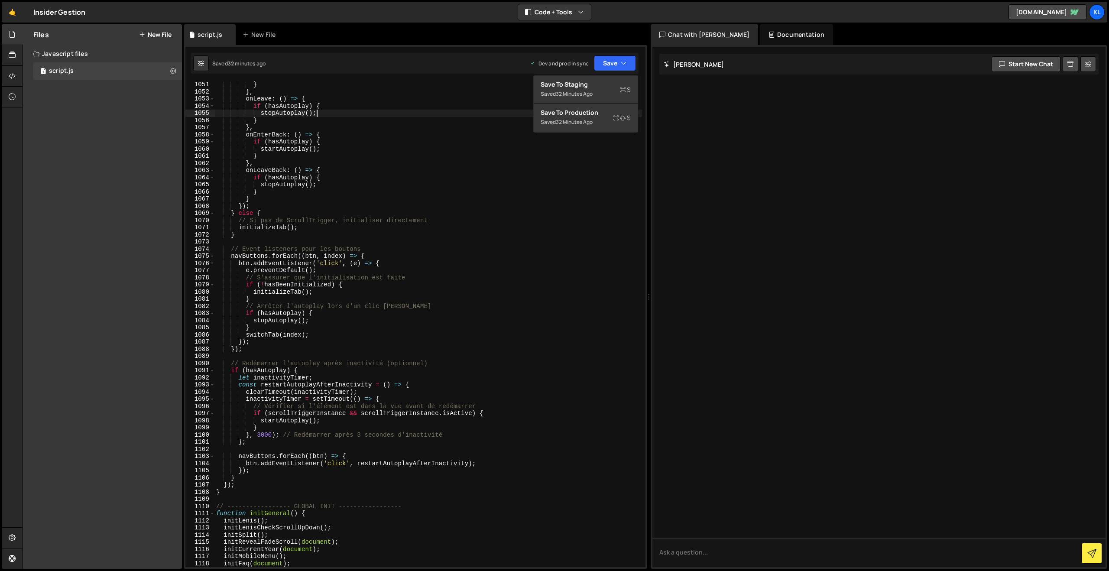 This screenshot has height=571, width=1109. Describe the element at coordinates (200, 192) in the screenshot. I see `div: 1066` at that location.